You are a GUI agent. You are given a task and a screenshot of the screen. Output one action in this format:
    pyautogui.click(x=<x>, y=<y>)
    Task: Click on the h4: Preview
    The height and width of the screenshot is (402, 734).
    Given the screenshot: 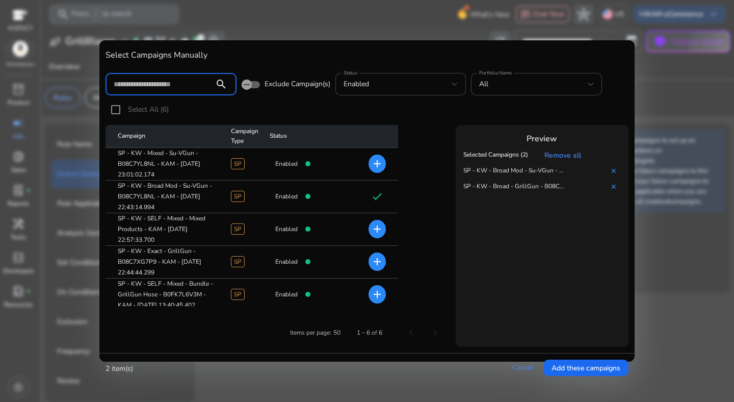 What is the action you would take?
    pyautogui.click(x=542, y=139)
    